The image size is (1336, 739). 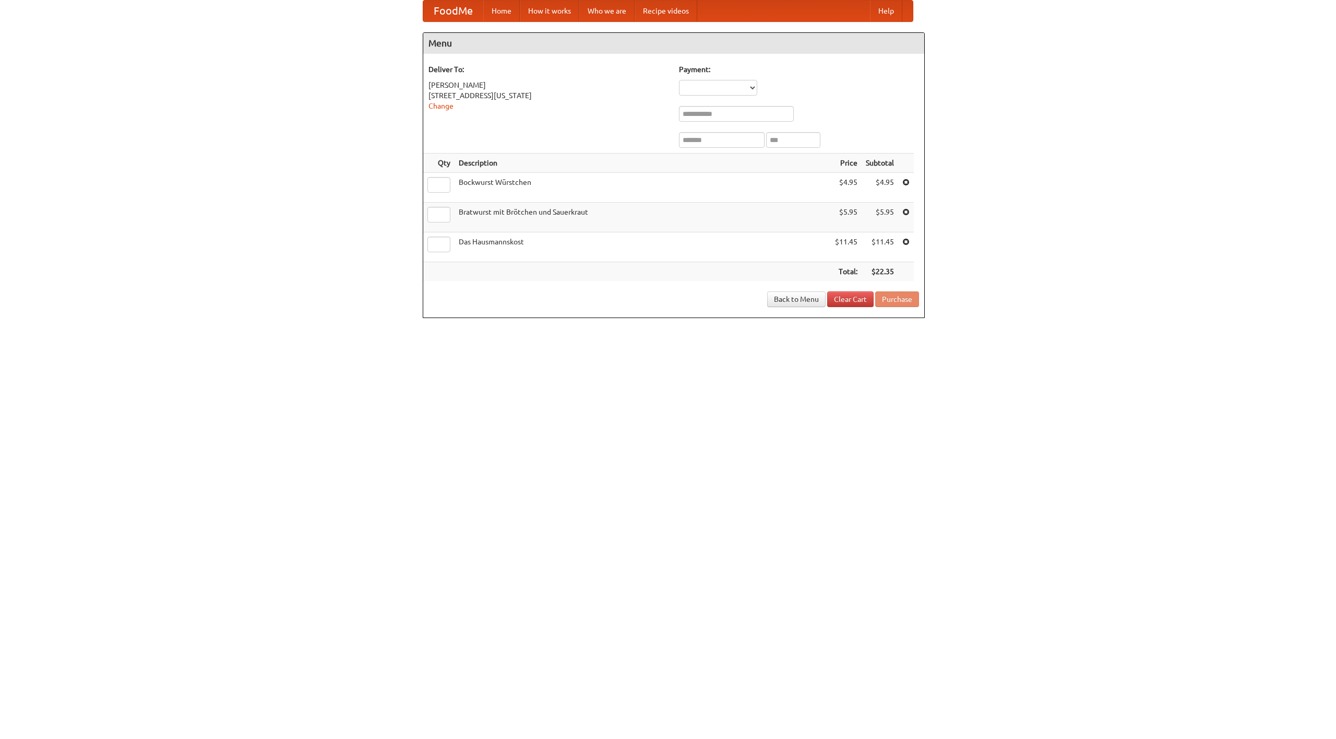 I want to click on h5: Deliver To:, so click(x=549, y=69).